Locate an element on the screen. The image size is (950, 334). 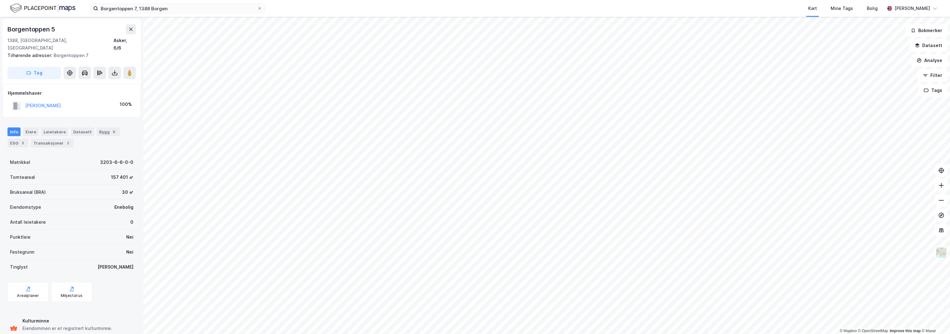
button: Analyse is located at coordinates (930, 60).